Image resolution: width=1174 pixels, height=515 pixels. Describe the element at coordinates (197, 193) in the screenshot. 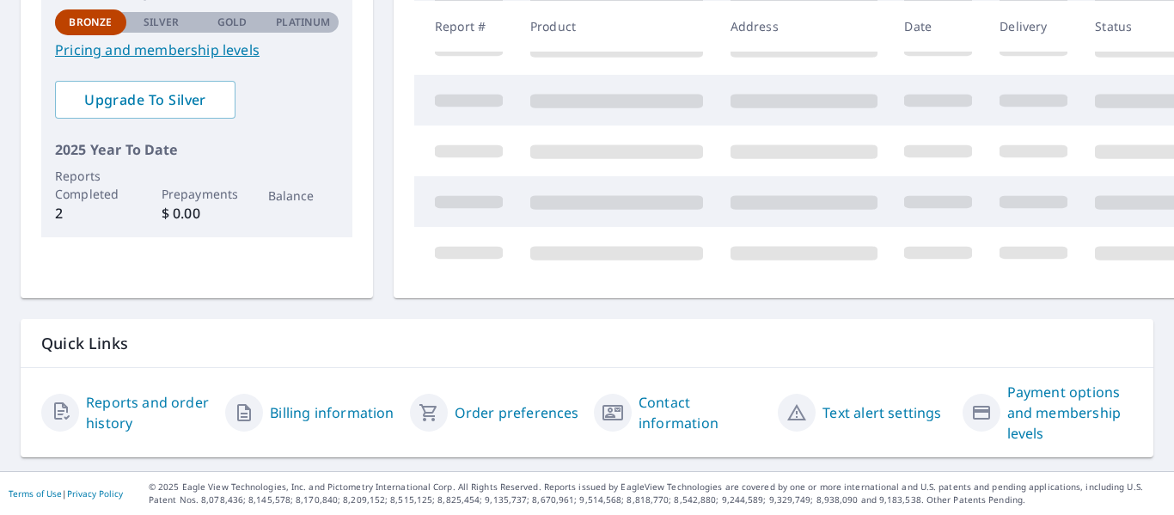

I see `p: Prepayments` at that location.